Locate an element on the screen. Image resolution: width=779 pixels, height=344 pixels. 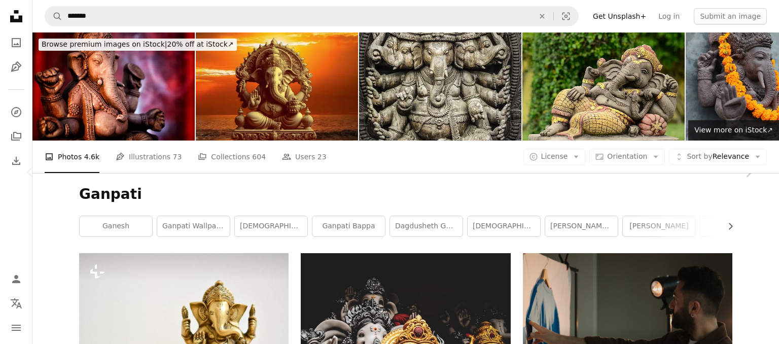
span: Browse premium images on iStock | is located at coordinates (104, 44).